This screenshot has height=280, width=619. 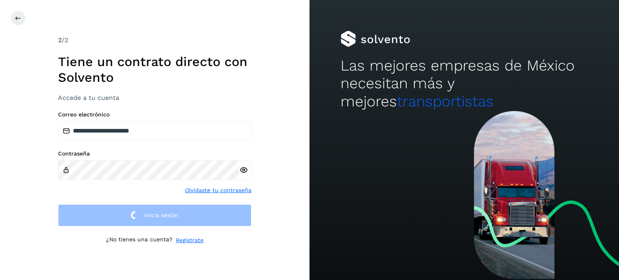 I want to click on span: 2, so click(x=60, y=40).